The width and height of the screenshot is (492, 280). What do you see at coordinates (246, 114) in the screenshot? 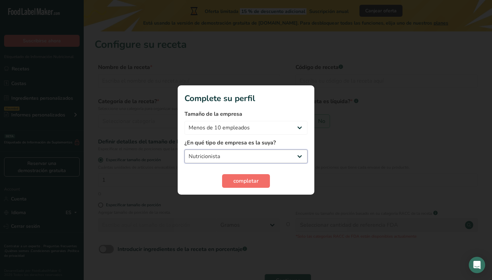
I see `label: Tamaño de la empresa` at bounding box center [246, 114].